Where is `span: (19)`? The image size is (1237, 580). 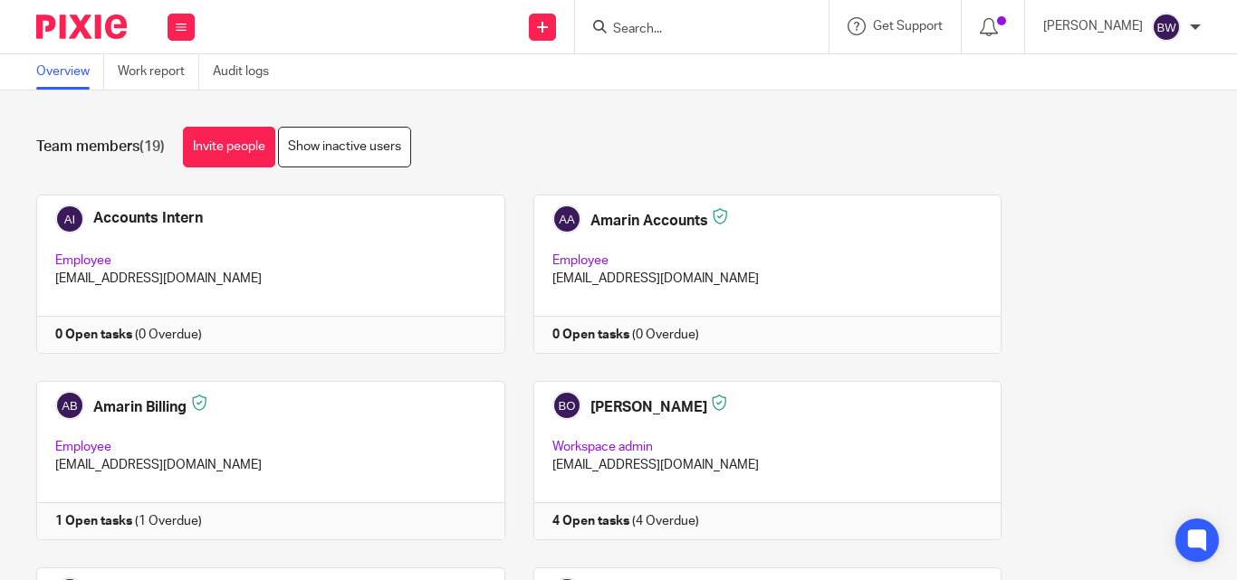 span: (19) is located at coordinates (152, 147).